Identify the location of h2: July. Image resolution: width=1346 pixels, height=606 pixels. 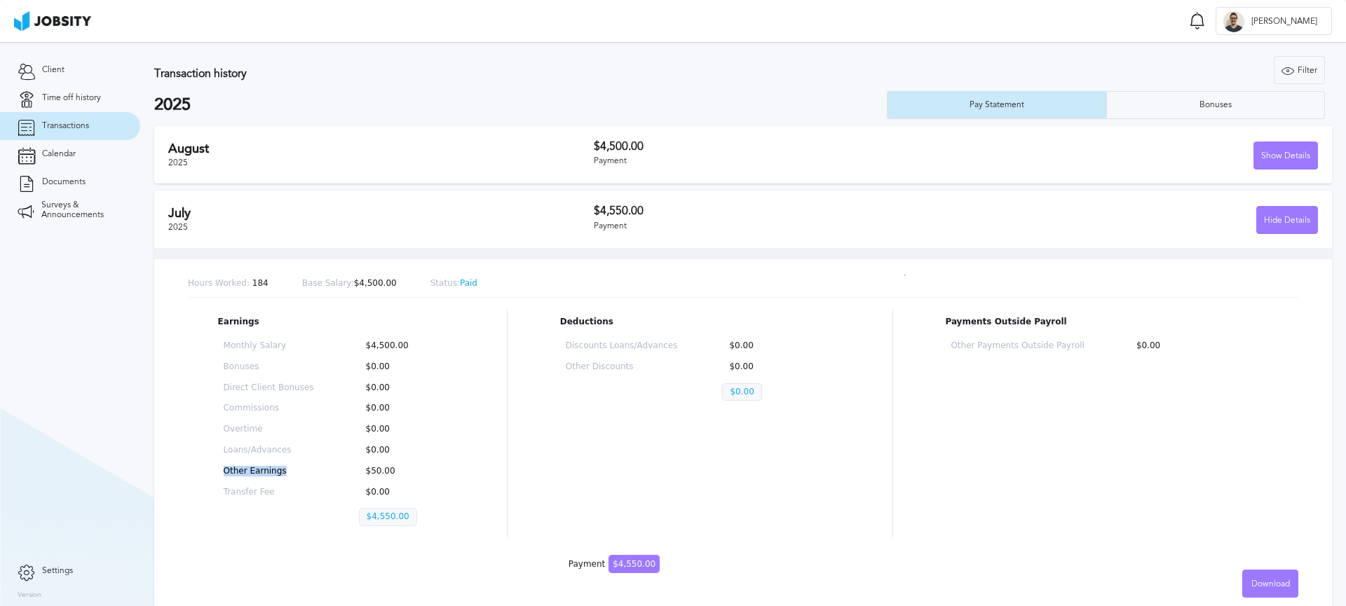
(381, 213).